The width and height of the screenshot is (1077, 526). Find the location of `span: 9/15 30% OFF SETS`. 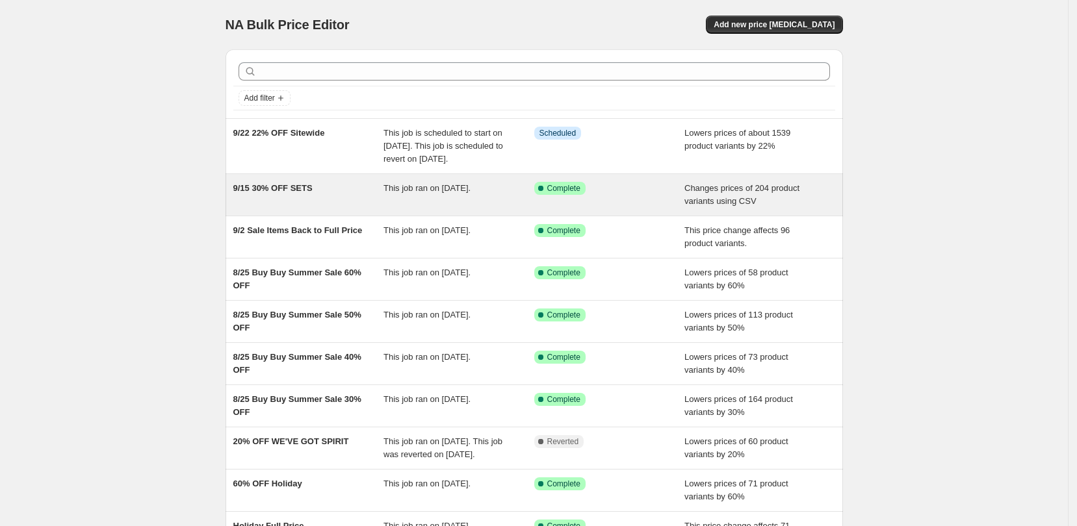

span: 9/15 30% OFF SETS is located at coordinates (273, 188).